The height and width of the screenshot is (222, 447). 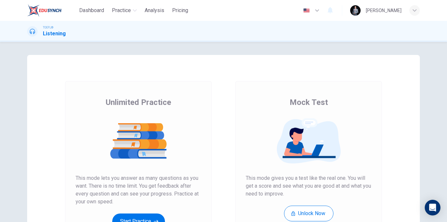 I want to click on span: This mode gives you a test like the real one. You will get a score and see what you are good at a..., so click(x=309, y=186).